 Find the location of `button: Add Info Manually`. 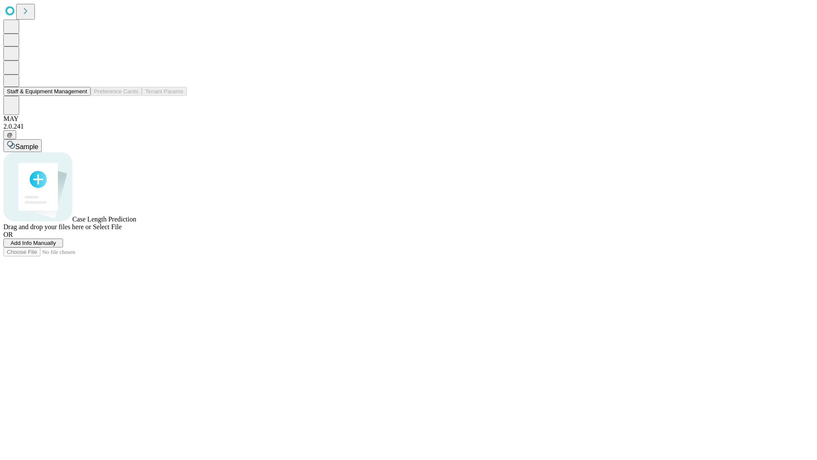

button: Add Info Manually is located at coordinates (33, 243).